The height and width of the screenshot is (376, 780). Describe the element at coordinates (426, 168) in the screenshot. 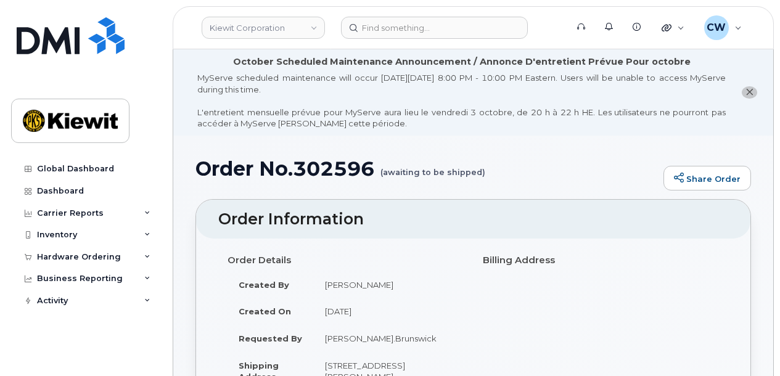

I see `h1: Order No.302596` at that location.